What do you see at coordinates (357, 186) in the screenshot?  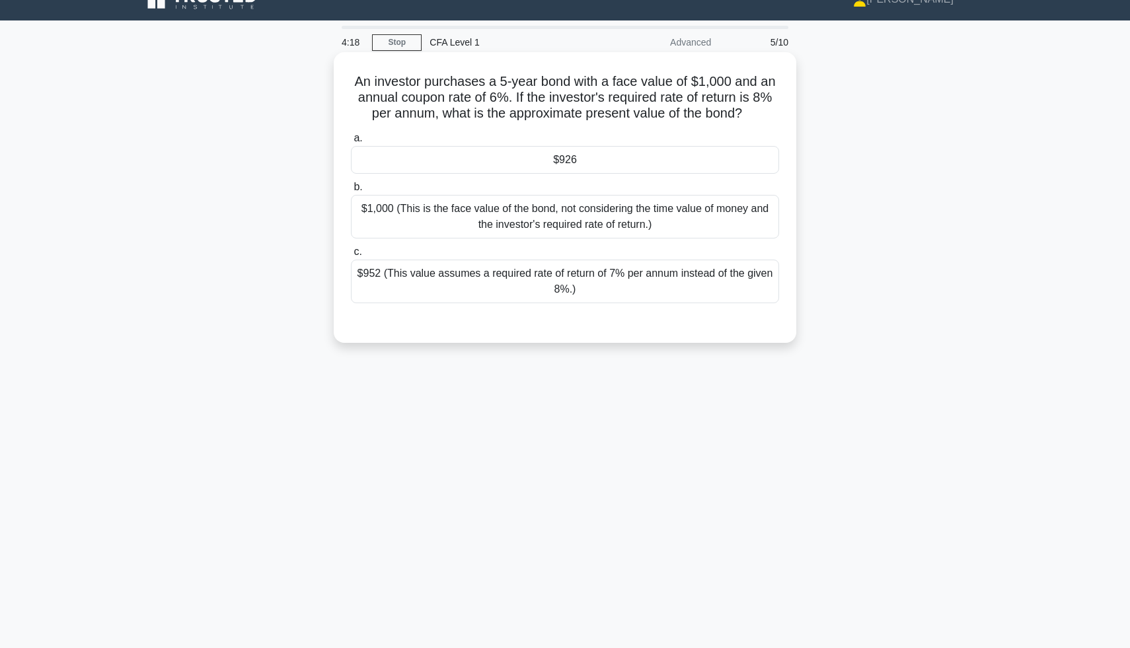 I see `span: b.` at bounding box center [357, 186].